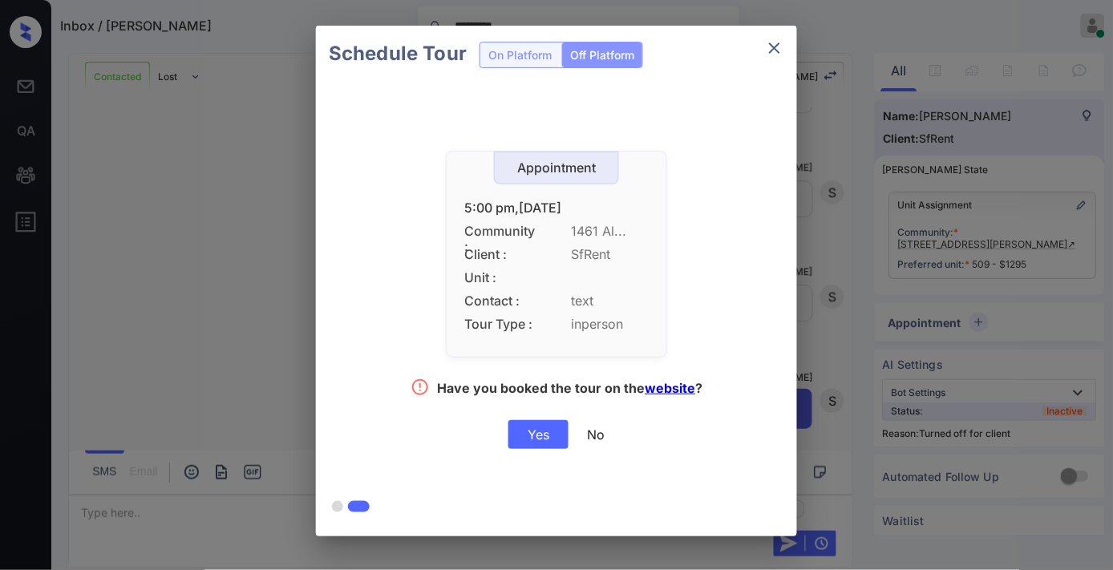 Image resolution: width=1113 pixels, height=570 pixels. Describe the element at coordinates (501, 254) in the screenshot. I see `span: Client :` at that location.